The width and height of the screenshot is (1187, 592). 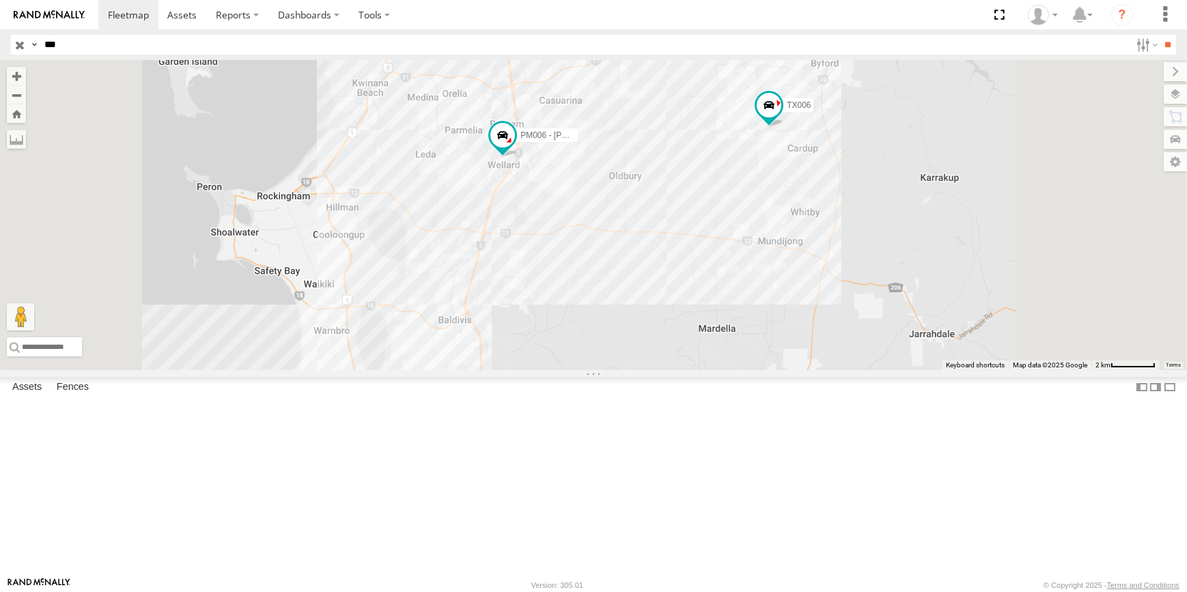 I want to click on button: Drag Pegman onto the map to open Street View, so click(x=20, y=317).